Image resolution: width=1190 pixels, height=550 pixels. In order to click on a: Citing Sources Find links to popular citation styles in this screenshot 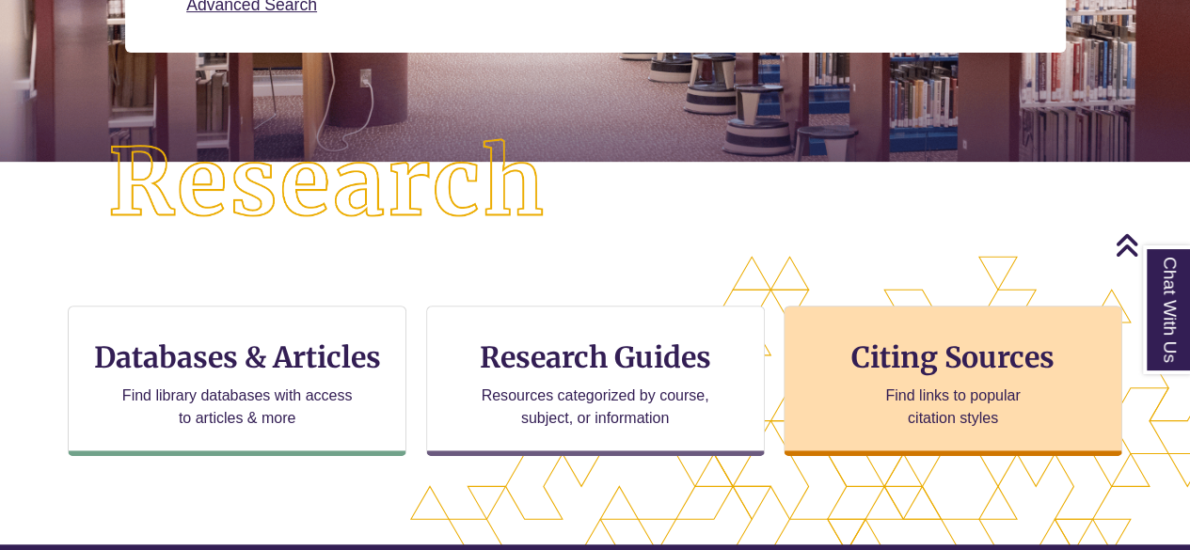, I will do `click(953, 381)`.